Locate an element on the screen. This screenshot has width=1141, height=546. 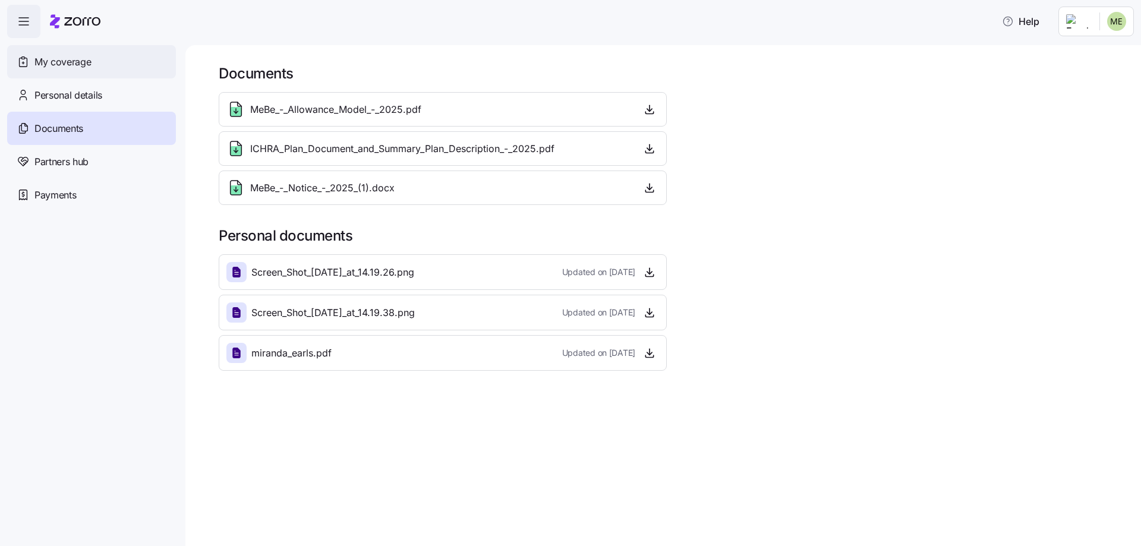
span: miranda_earls.pdf is located at coordinates (291, 353).